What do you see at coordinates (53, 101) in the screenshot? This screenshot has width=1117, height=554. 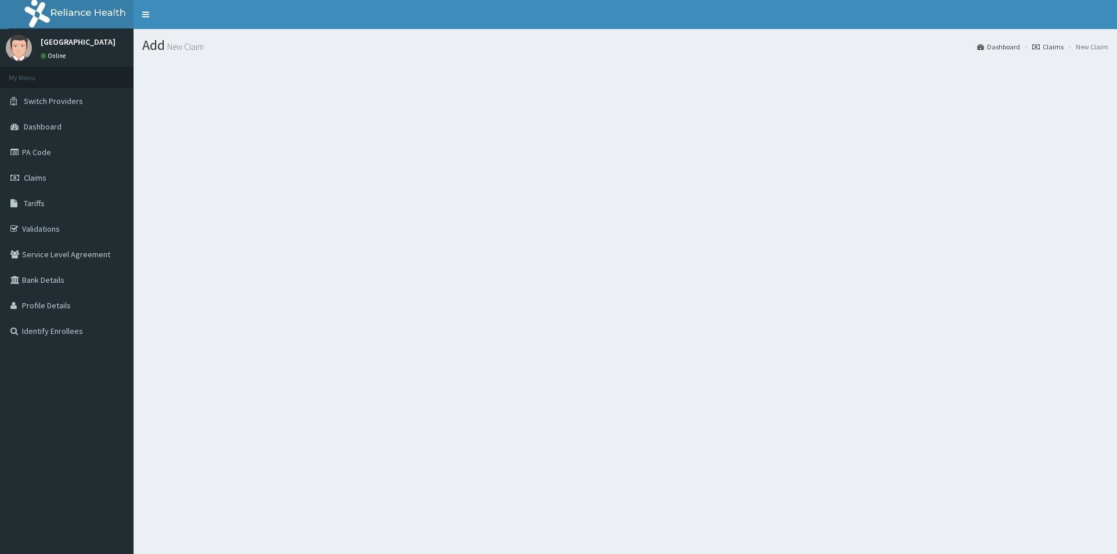 I see `span: Switch Providers` at bounding box center [53, 101].